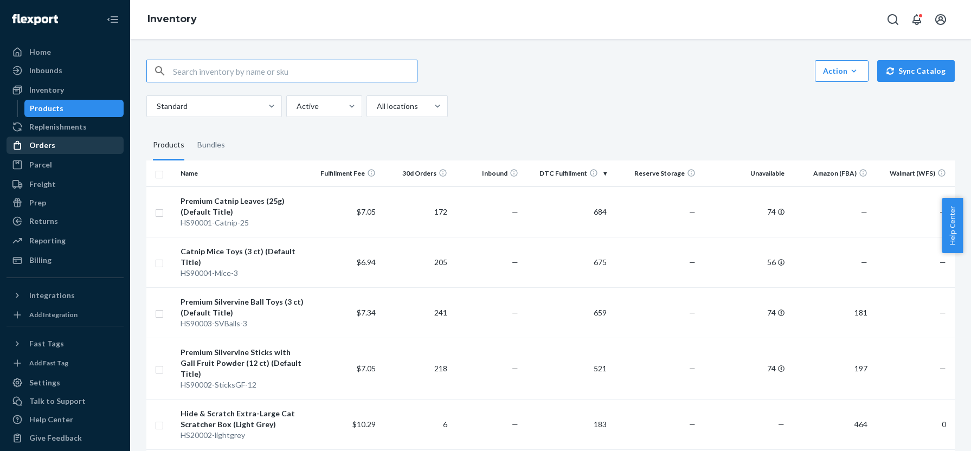 Image resolution: width=971 pixels, height=451 pixels. Describe the element at coordinates (52, 296) in the screenshot. I see `div: Integrations` at that location.